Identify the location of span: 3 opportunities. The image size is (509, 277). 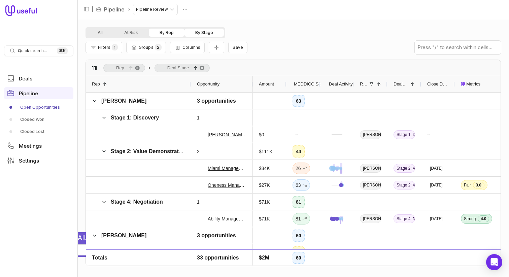
(217, 236).